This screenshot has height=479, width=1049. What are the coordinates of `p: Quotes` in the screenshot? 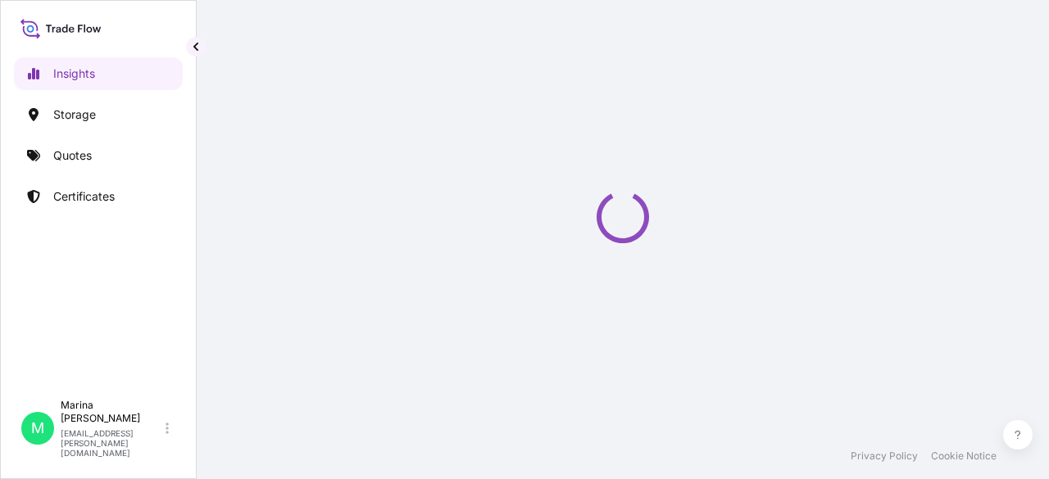 It's located at (72, 156).